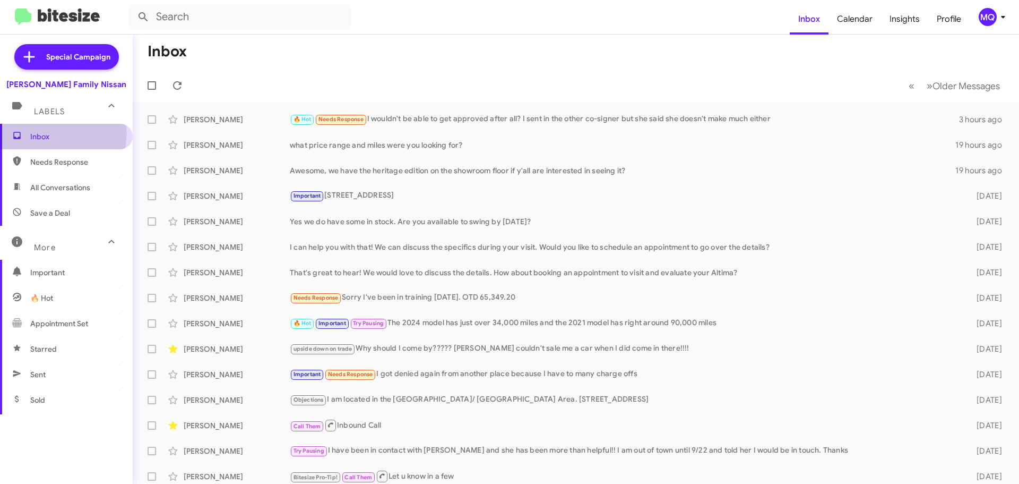  What do you see at coordinates (988, 17) in the screenshot?
I see `div: MQ` at bounding box center [988, 17].